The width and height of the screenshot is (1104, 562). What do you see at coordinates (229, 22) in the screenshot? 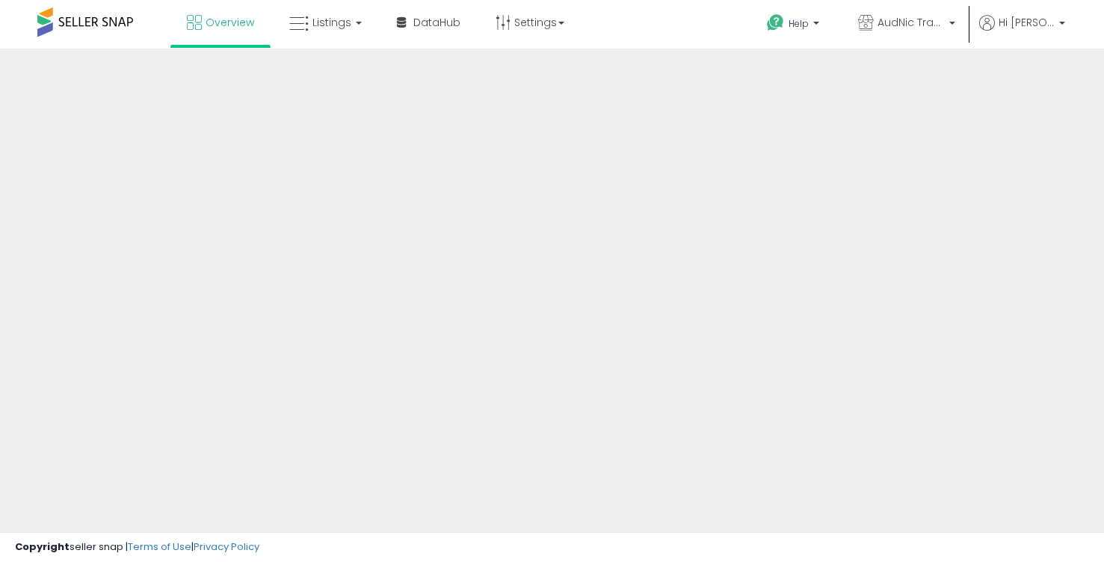
I see `span: Overview` at bounding box center [229, 22].